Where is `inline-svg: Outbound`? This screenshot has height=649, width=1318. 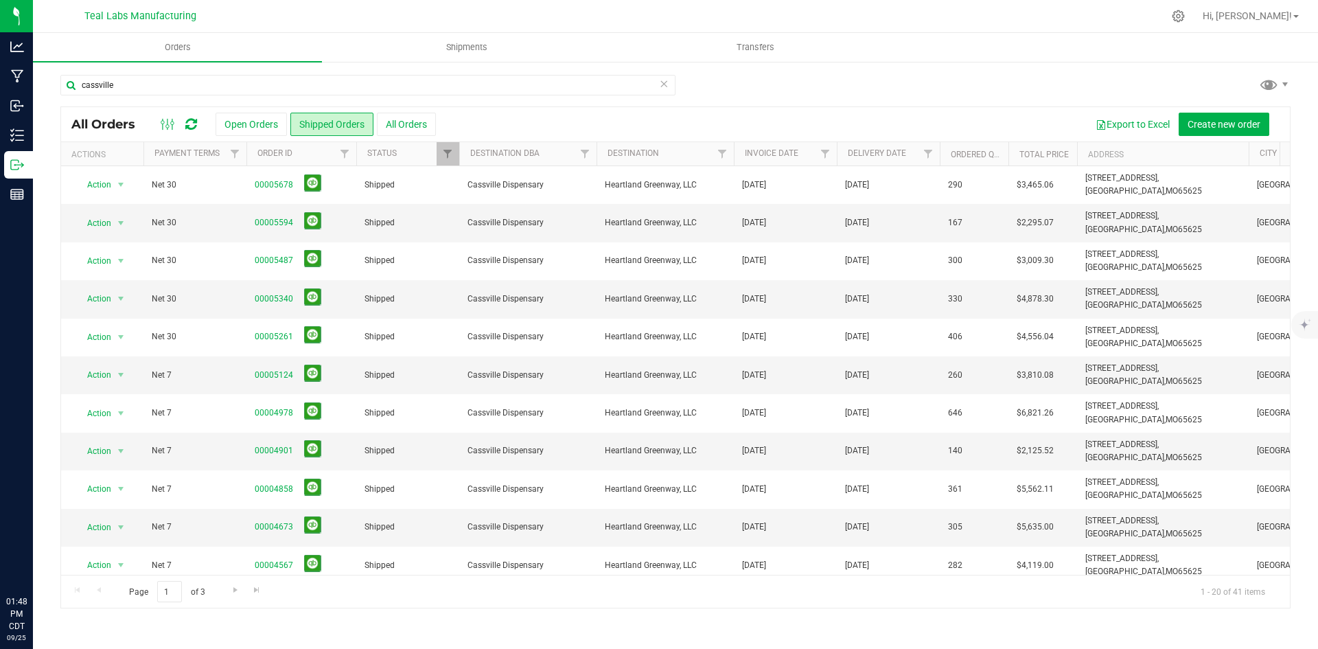 inline-svg: Outbound is located at coordinates (17, 165).